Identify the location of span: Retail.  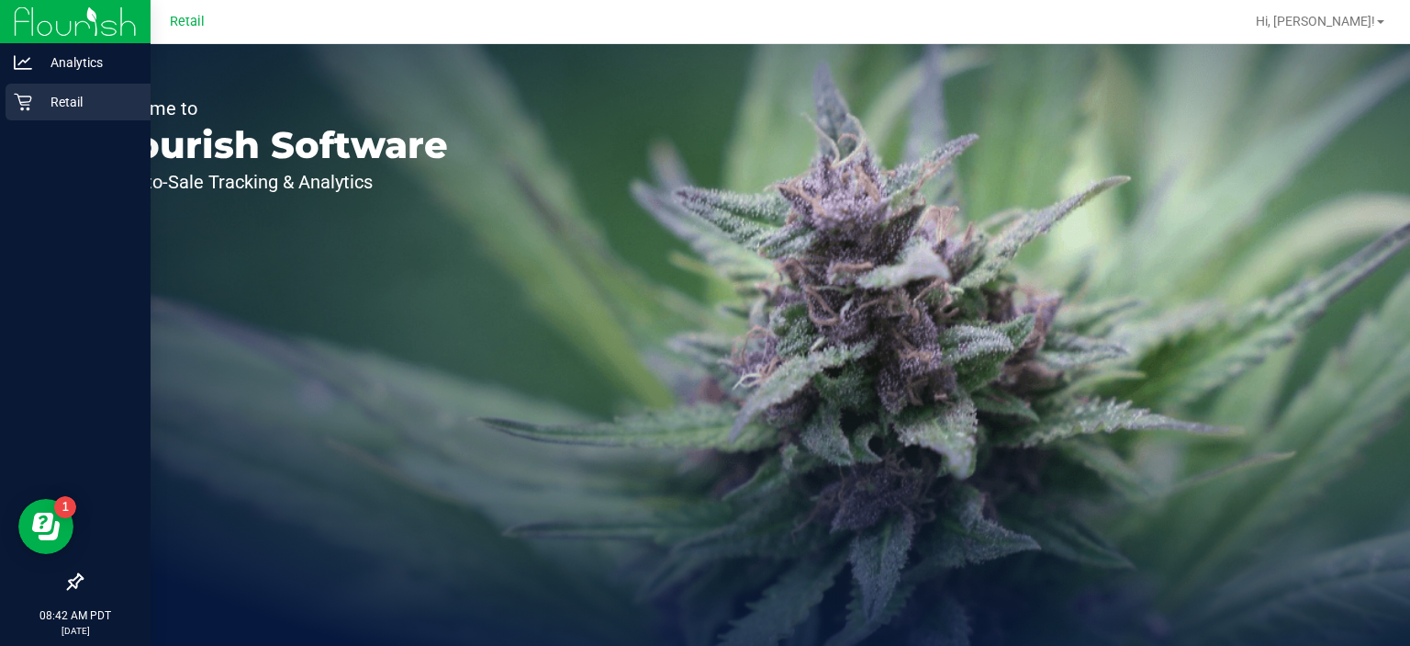
(187, 21).